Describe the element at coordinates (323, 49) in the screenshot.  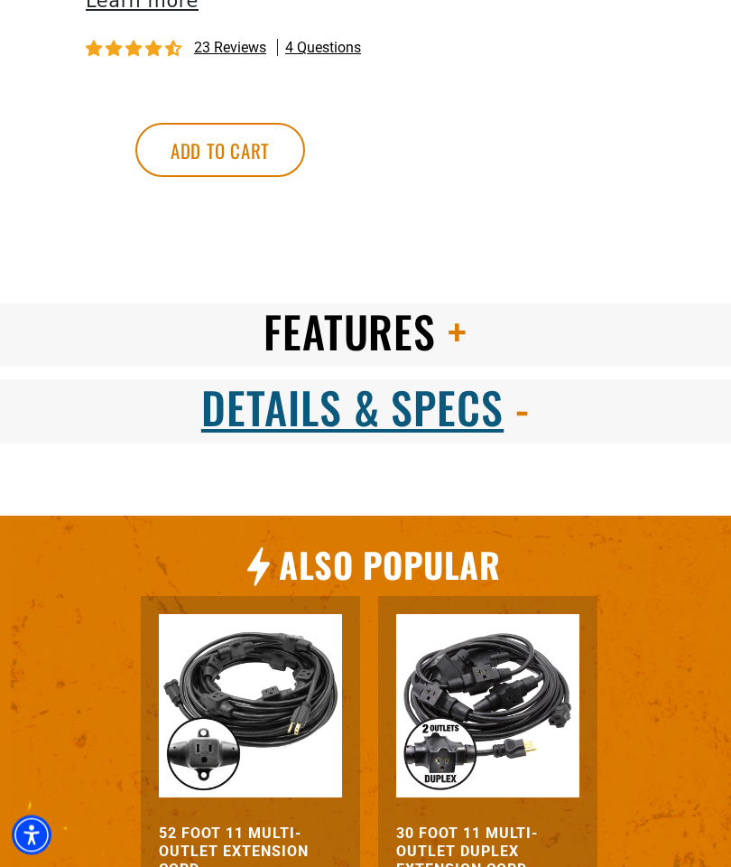
I see `span: 4 questions` at that location.